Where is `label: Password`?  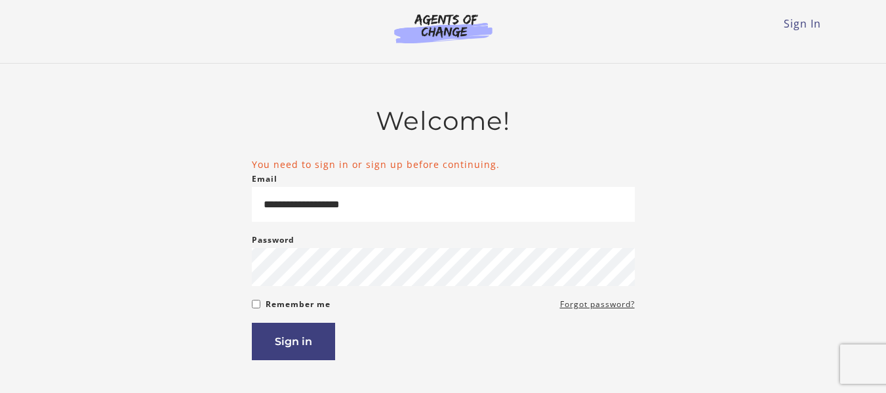 label: Password is located at coordinates (273, 240).